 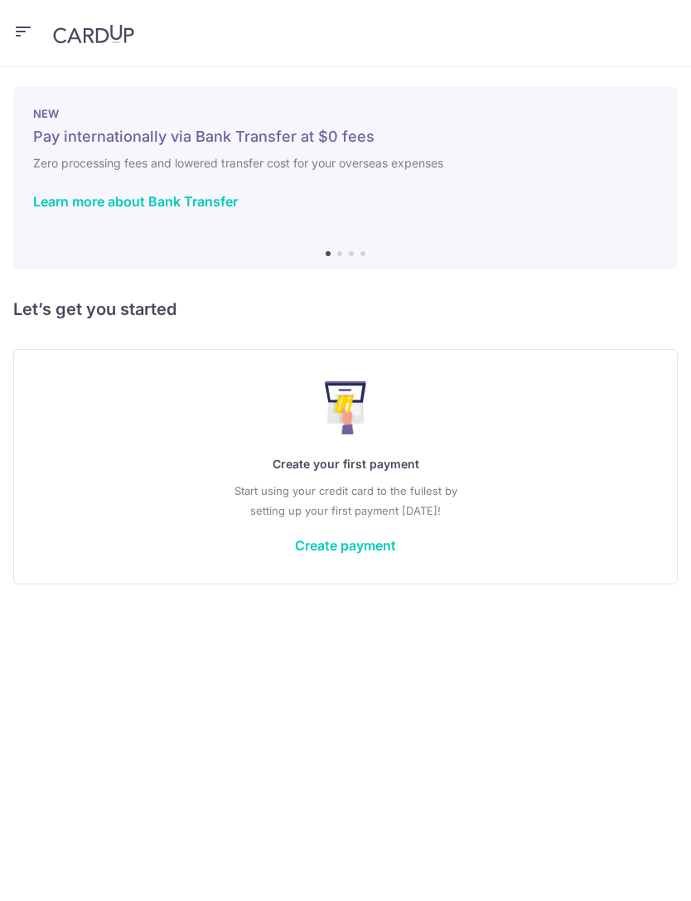 I want to click on a: Create payment, so click(x=346, y=545).